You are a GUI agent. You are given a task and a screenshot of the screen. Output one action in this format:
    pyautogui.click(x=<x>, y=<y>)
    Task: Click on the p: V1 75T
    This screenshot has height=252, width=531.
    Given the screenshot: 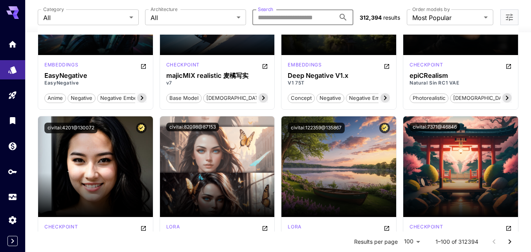 What is the action you would take?
    pyautogui.click(x=339, y=83)
    